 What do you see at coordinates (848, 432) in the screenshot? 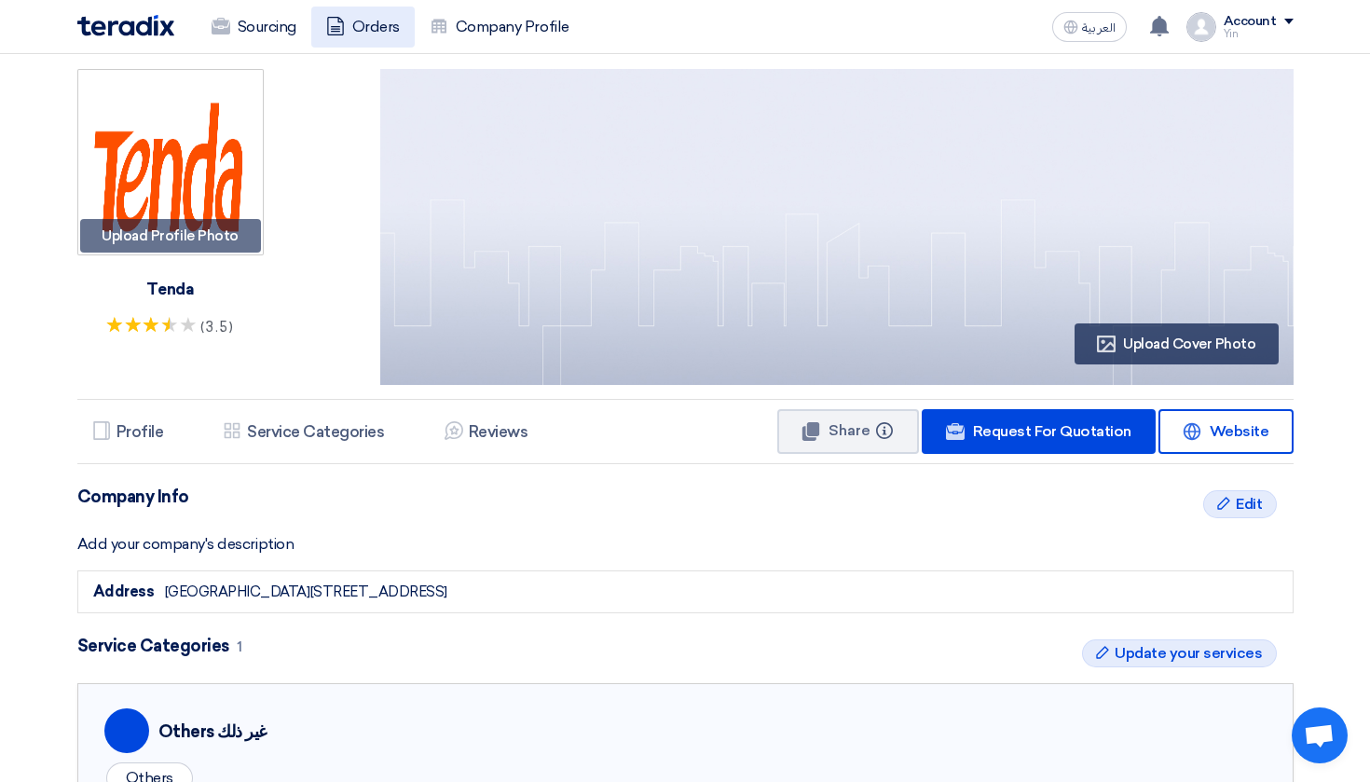
I see `button: Share` at bounding box center [848, 432].